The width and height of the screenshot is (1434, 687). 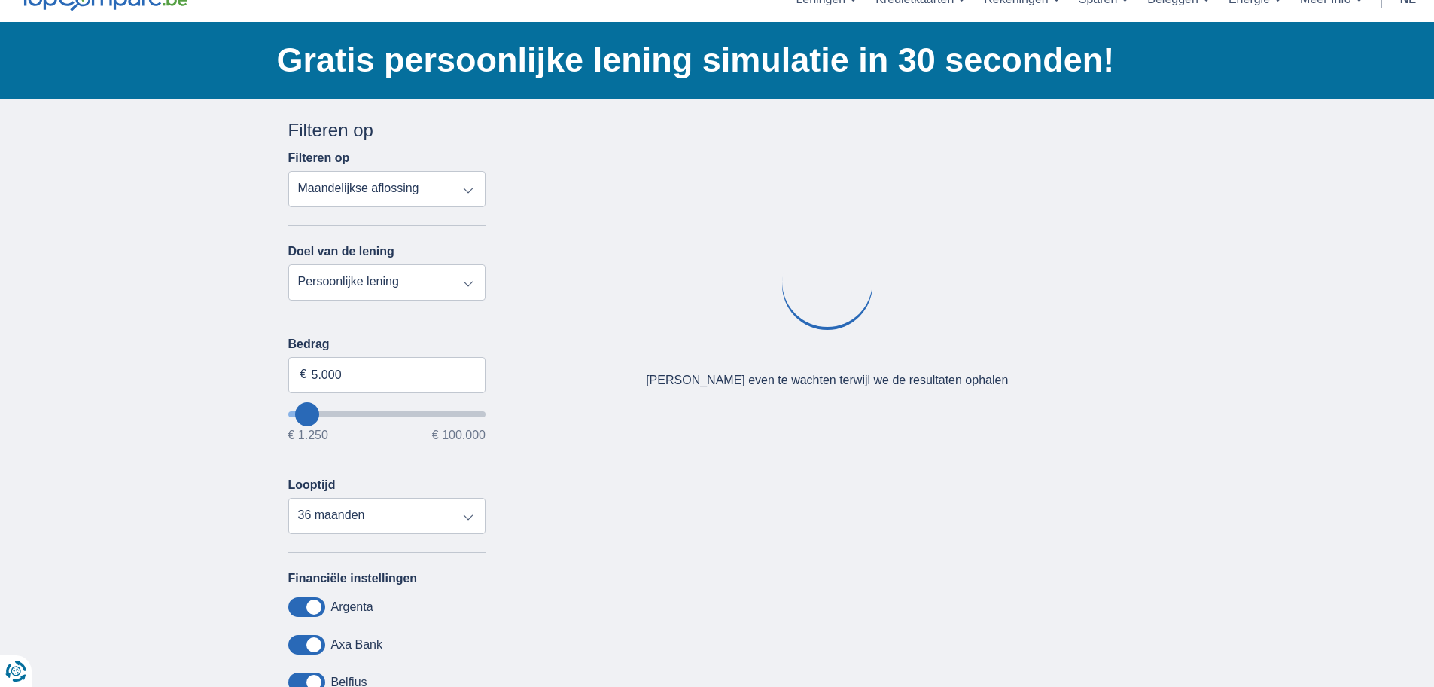 What do you see at coordinates (712, 60) in the screenshot?
I see `h1: Gratis persoonlijke lening simulatie in 30 seconden!` at bounding box center [712, 60].